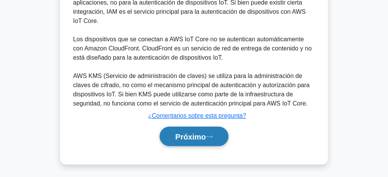 The width and height of the screenshot is (388, 177). What do you see at coordinates (192, 48) in the screenshot?
I see `font: Los dispositivos que se conectan a AWS IoT Core no se autentican automáticamente con Amazon Cloud...` at bounding box center [192, 48].